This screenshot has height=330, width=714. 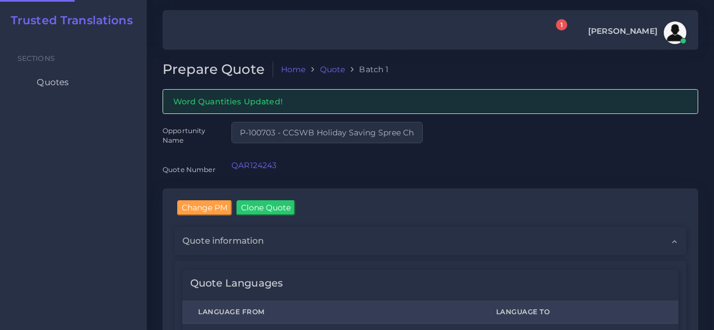 What do you see at coordinates (52, 82) in the screenshot?
I see `span: Quotes` at bounding box center [52, 82].